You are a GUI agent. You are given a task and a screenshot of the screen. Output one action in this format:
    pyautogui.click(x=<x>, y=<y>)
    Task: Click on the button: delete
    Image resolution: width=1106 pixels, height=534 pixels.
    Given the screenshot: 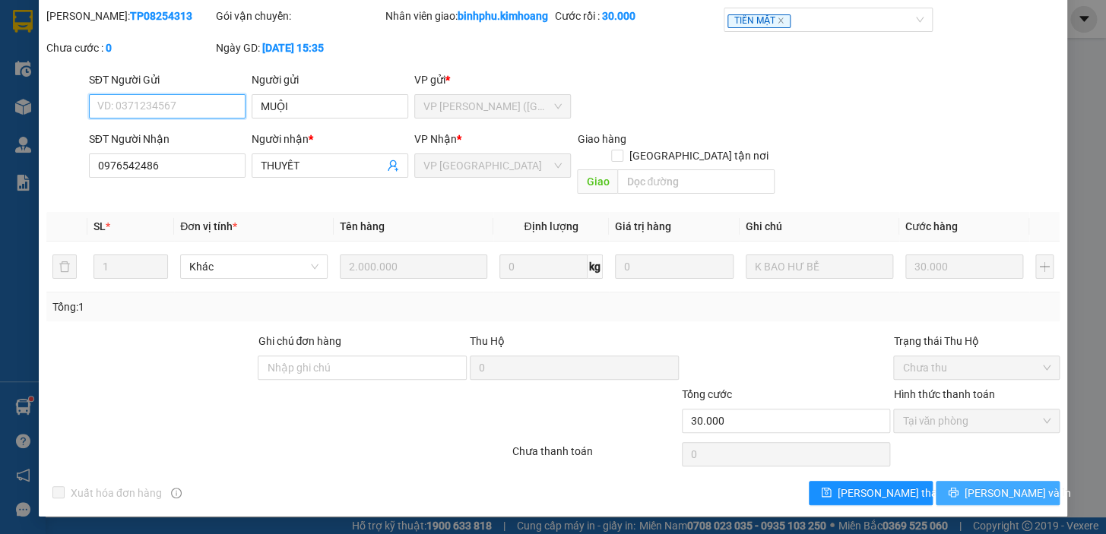 What is the action you would take?
    pyautogui.click(x=65, y=267)
    